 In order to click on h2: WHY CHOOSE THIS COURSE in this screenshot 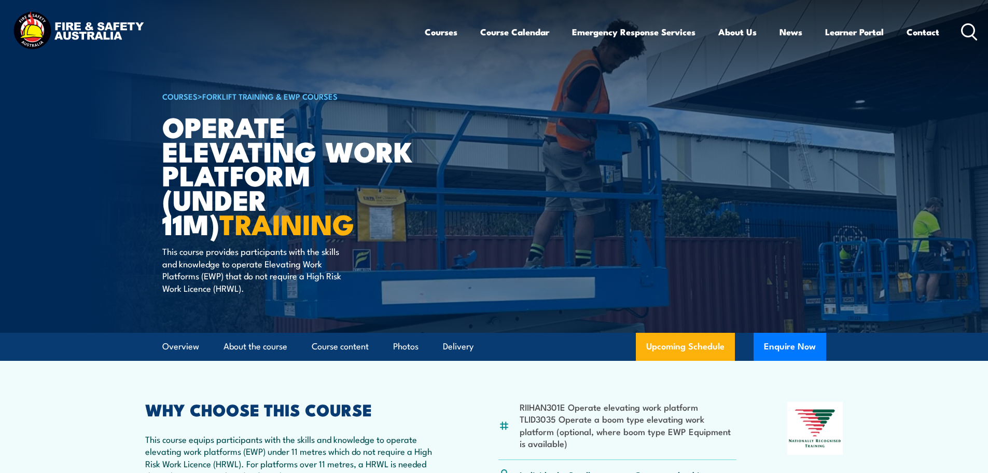, I will do `click(297, 409)`.